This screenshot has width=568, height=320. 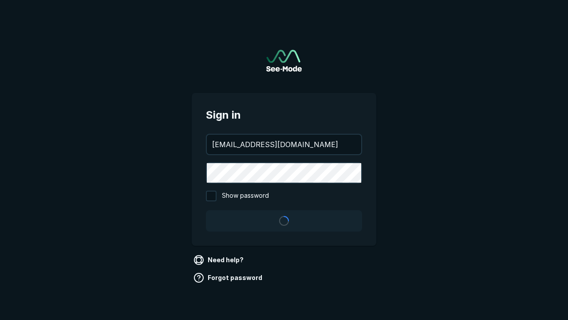 What do you see at coordinates (229, 278) in the screenshot?
I see `a: Forgot password` at bounding box center [229, 278].